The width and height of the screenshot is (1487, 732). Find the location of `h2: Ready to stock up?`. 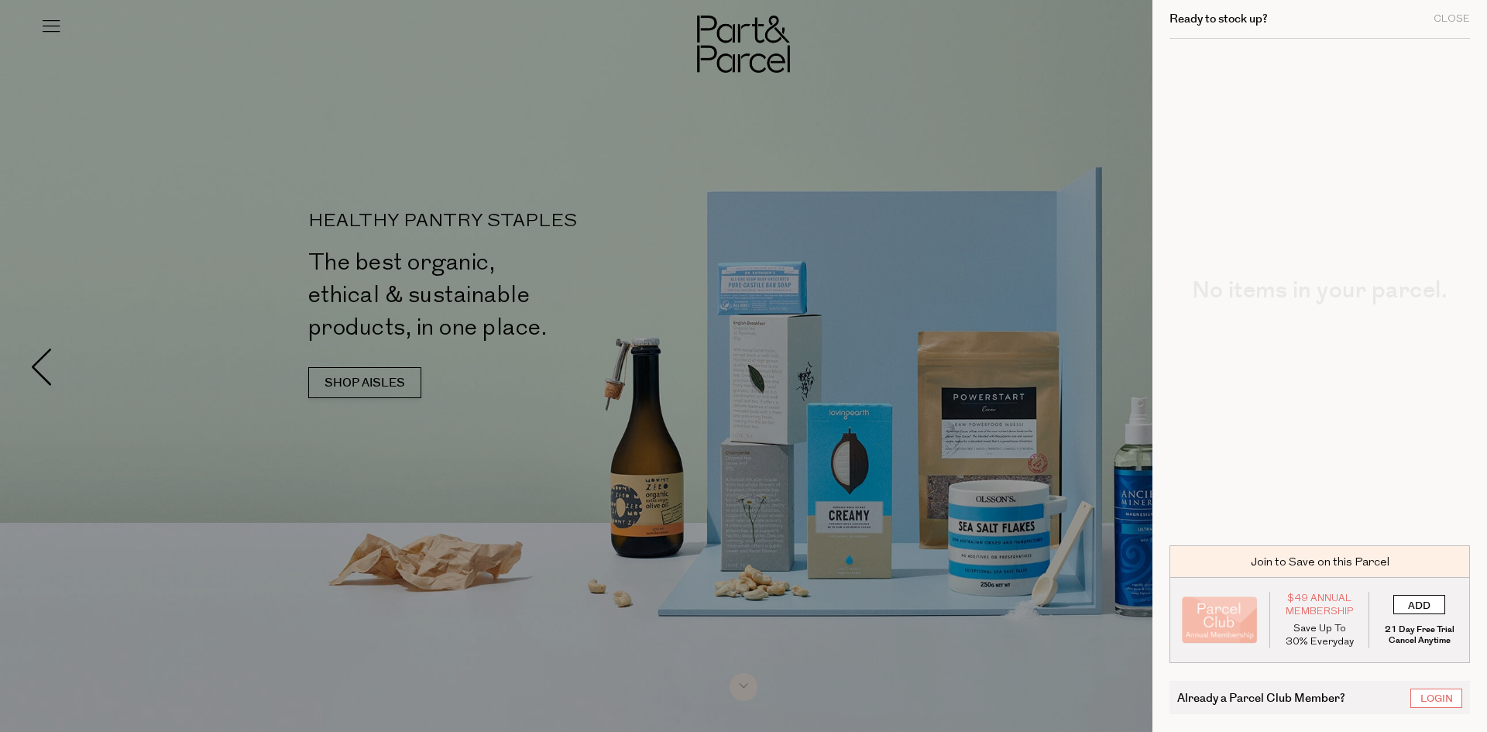

h2: Ready to stock up? is located at coordinates (1219, 19).